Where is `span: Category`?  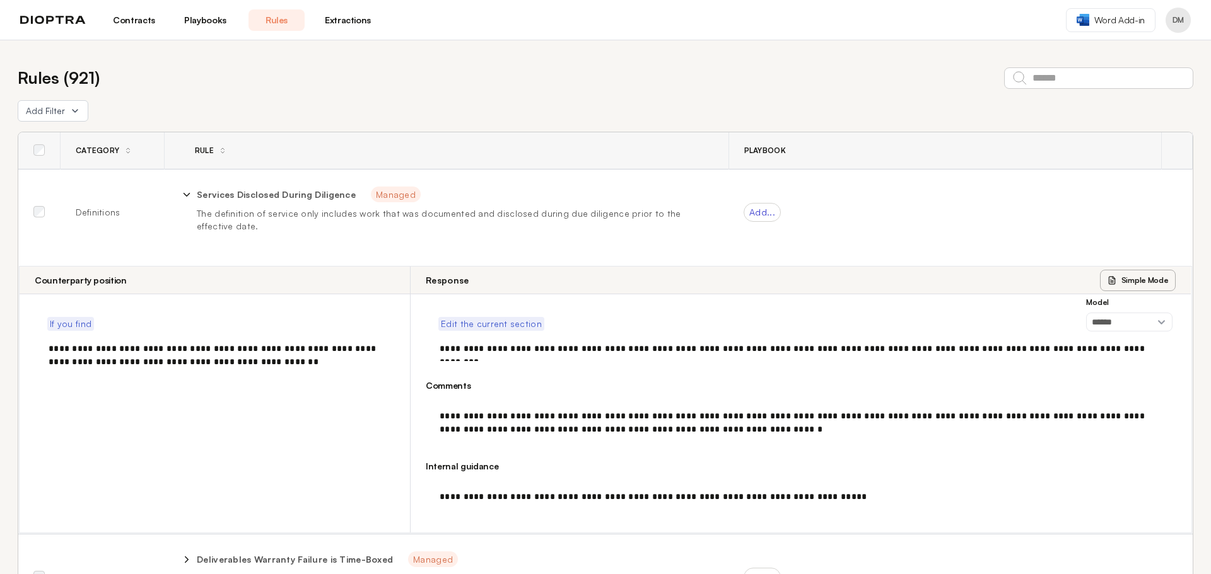
span: Category is located at coordinates (97, 151).